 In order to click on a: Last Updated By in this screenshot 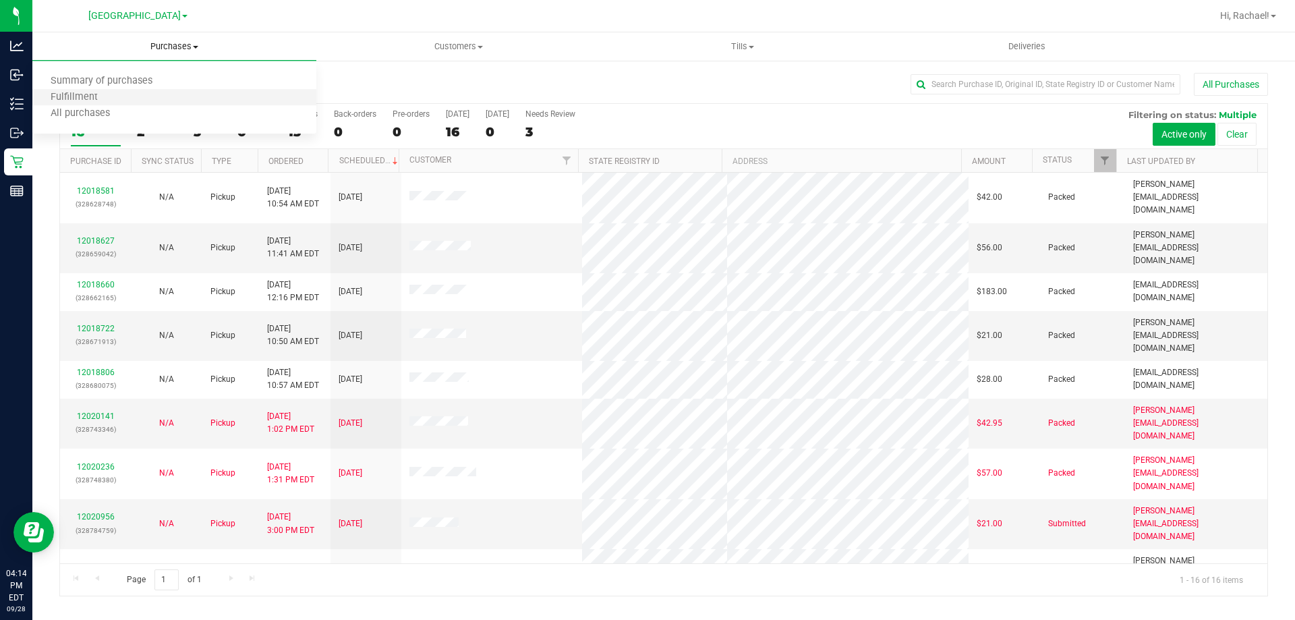, I will do `click(1161, 161)`.